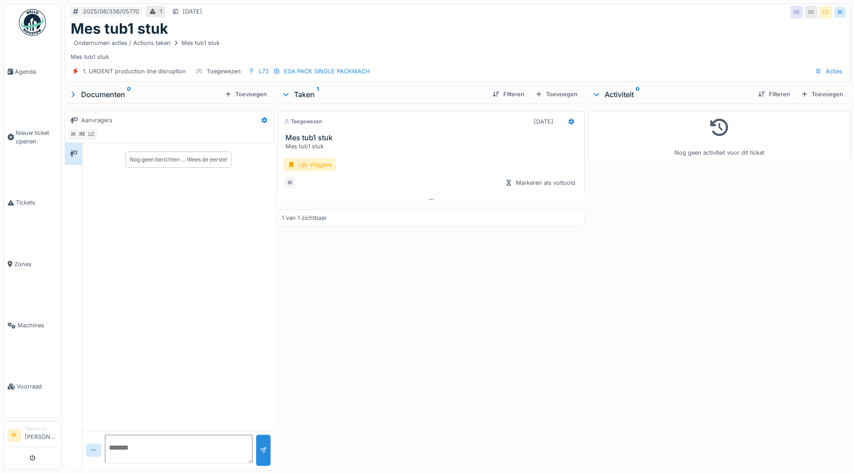 This screenshot has height=473, width=854. Describe the element at coordinates (97, 120) in the screenshot. I see `div: Aanvragers` at that location.